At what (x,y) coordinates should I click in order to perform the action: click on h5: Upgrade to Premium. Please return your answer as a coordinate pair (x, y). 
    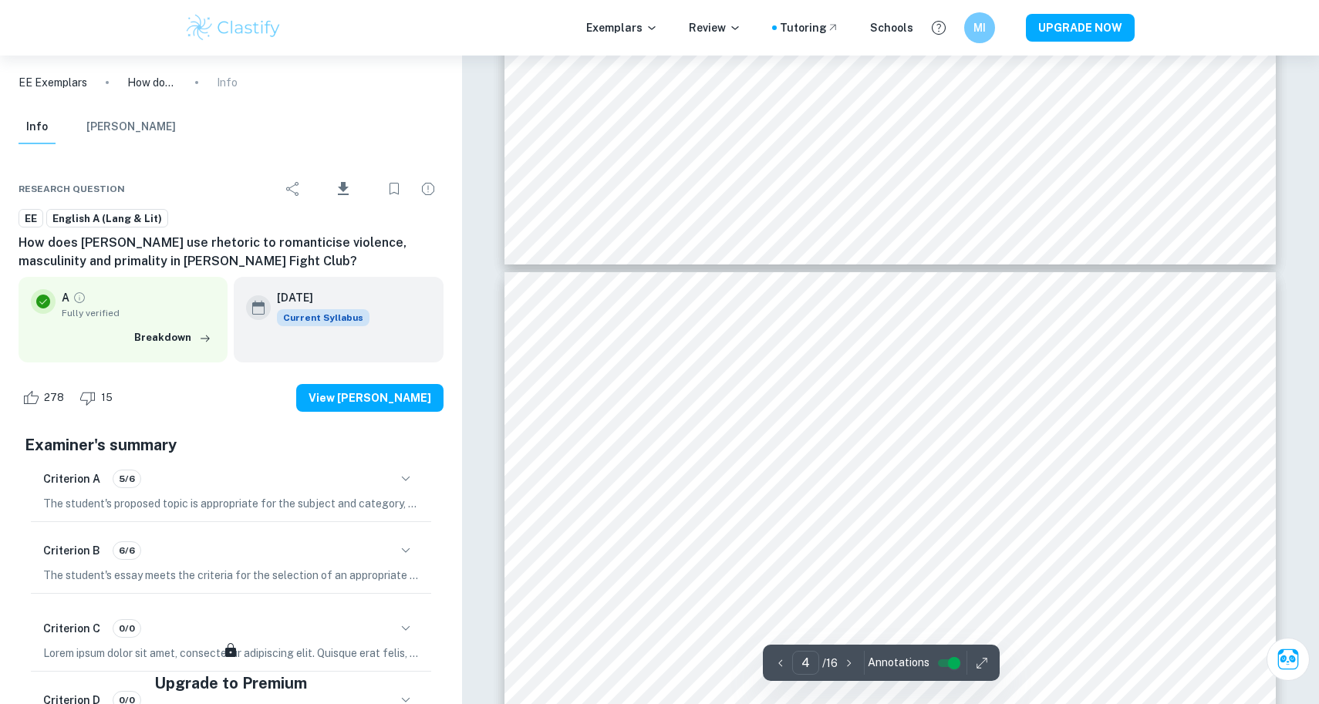
    Looking at the image, I should click on (231, 683).